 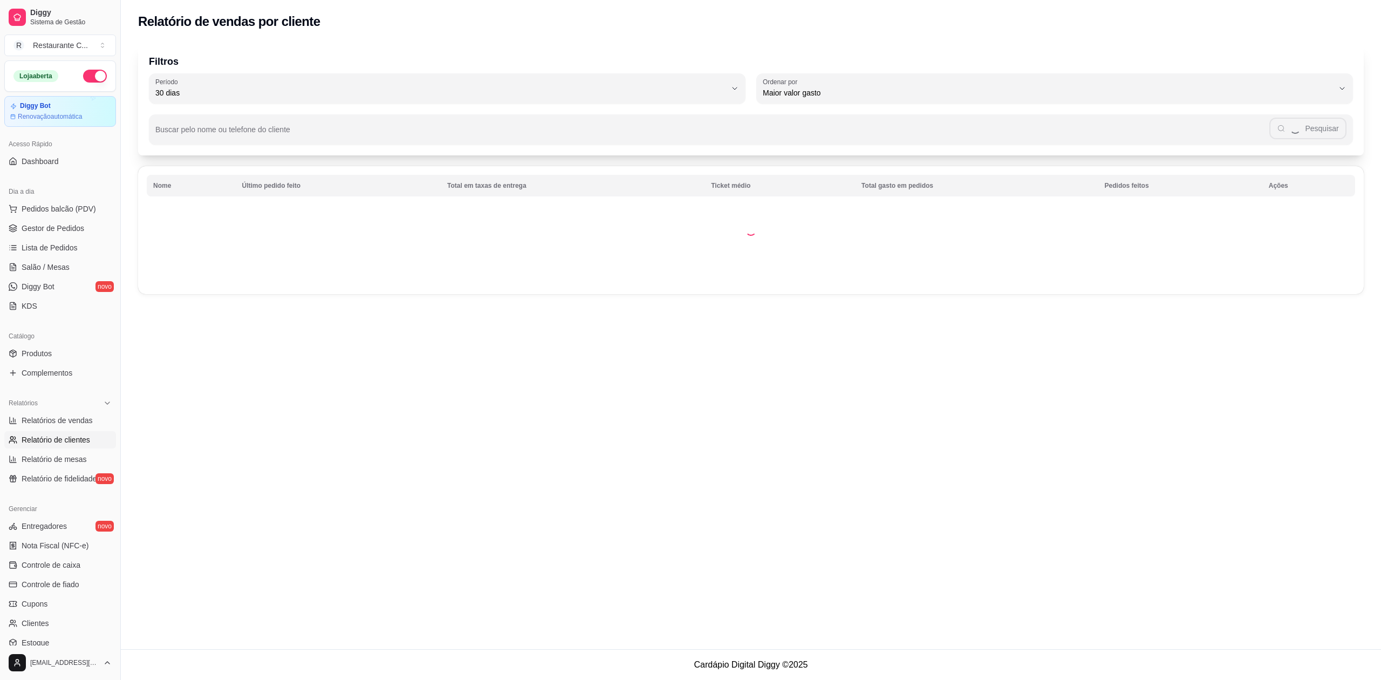 I want to click on a: Relatório de fidelidadenovo, so click(x=60, y=478).